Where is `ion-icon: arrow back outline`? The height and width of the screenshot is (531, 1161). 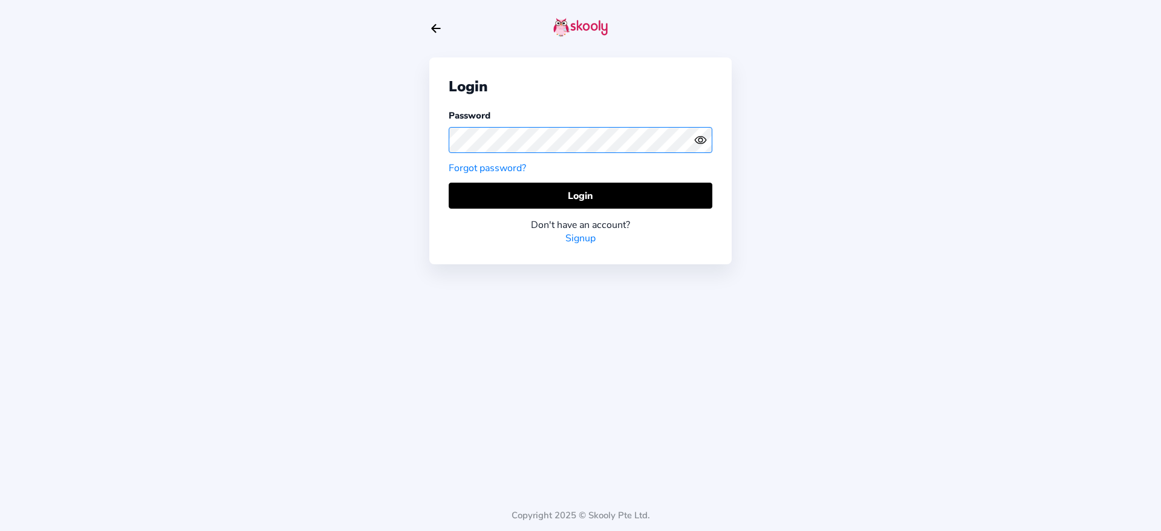 ion-icon: arrow back outline is located at coordinates (436, 28).